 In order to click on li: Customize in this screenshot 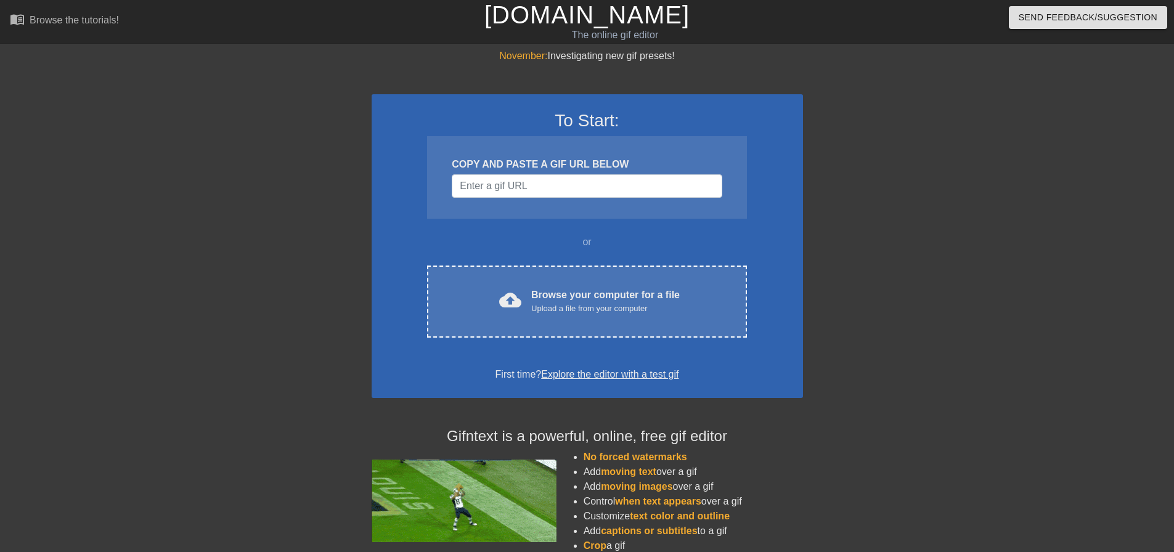, I will do `click(693, 516)`.